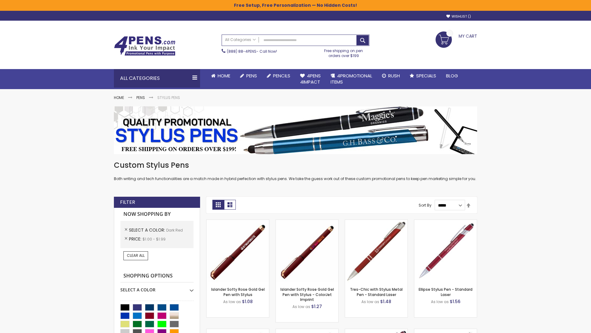 The image size is (591, 333). I want to click on span: Pens, so click(252, 75).